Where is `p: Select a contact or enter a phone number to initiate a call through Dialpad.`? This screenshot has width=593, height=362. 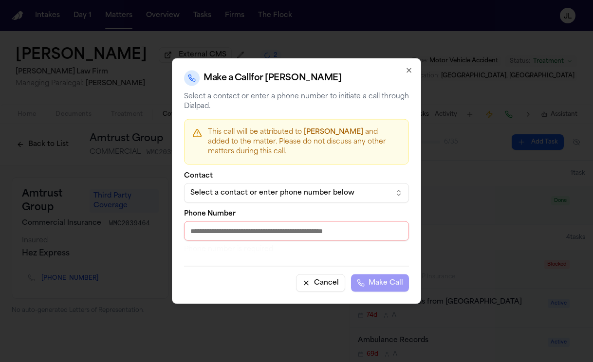
p: Select a contact or enter a phone number to initiate a call through Dialpad. is located at coordinates (296, 102).